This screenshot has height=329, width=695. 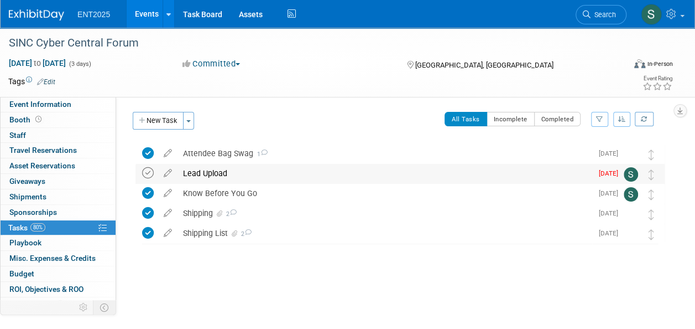 I want to click on span: 80%, so click(x=38, y=227).